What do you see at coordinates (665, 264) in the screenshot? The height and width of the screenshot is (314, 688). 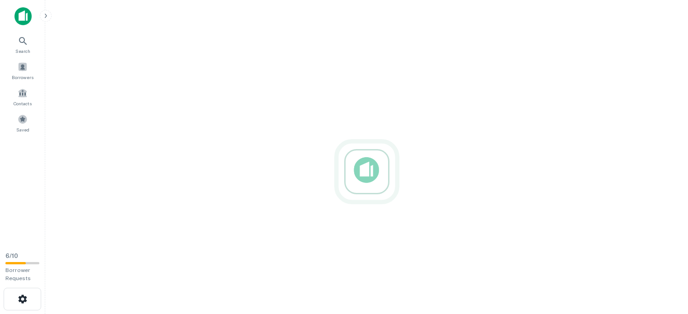 I see `div: Chat Widget` at bounding box center [665, 264].